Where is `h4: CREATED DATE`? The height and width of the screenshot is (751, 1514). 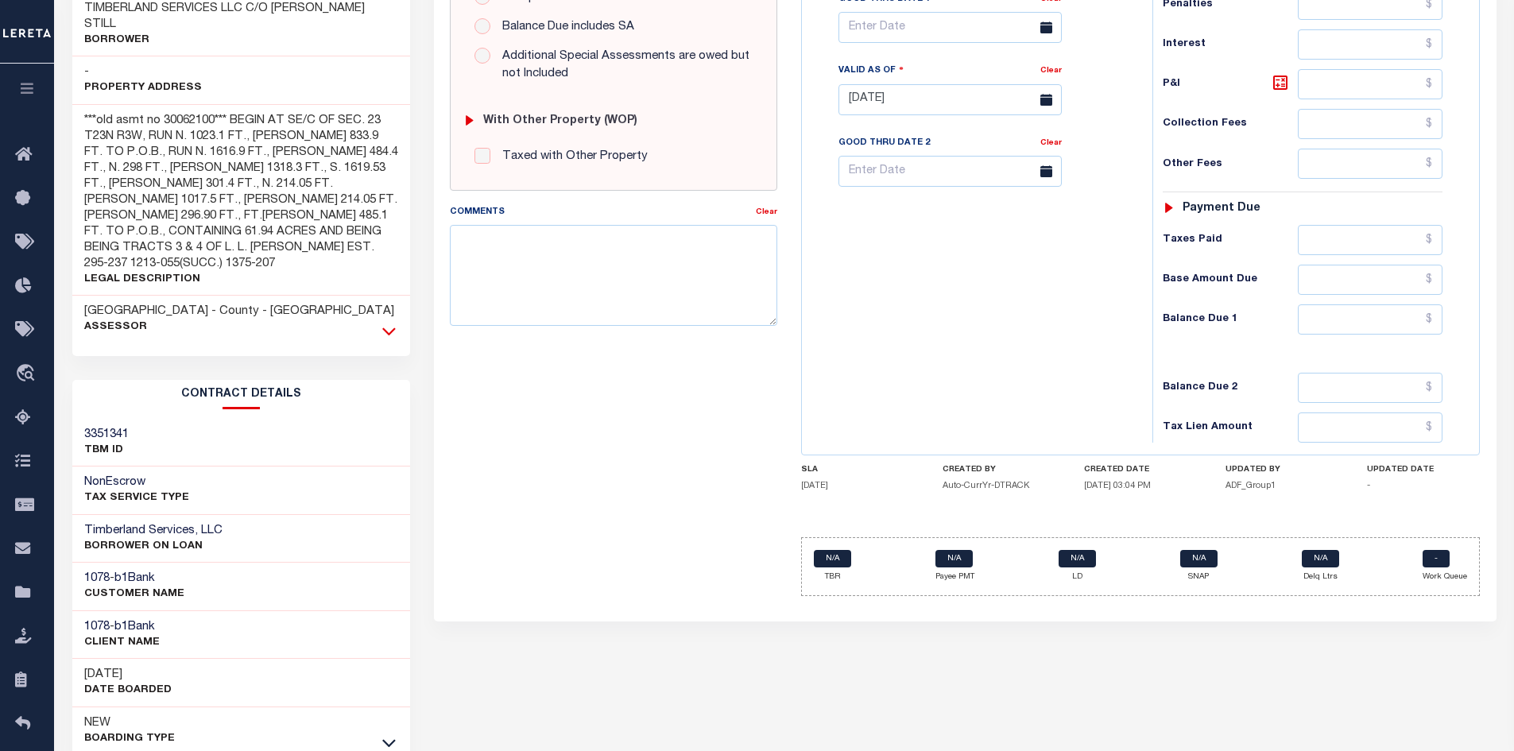 h4: CREATED DATE is located at coordinates (1140, 470).